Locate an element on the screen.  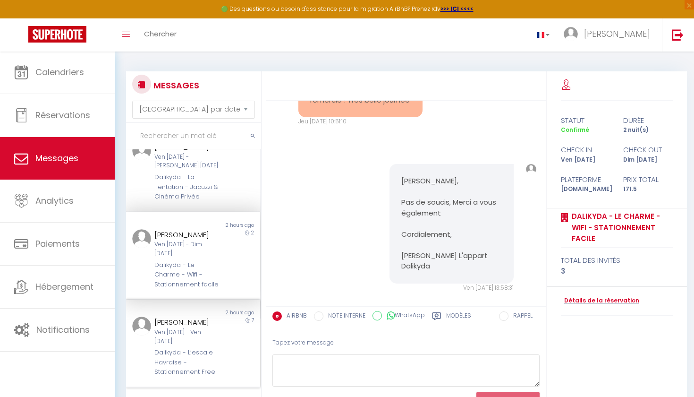
div: durée is located at coordinates (649, 120).